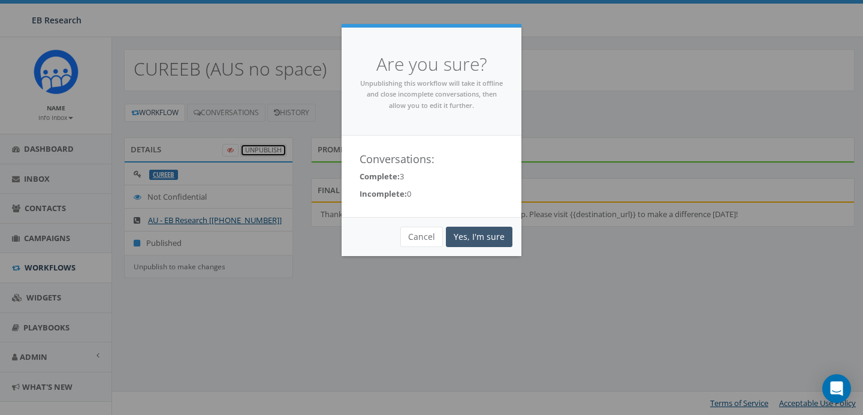  Describe the element at coordinates (479, 237) in the screenshot. I see `a: Yes, I'm sure` at that location.